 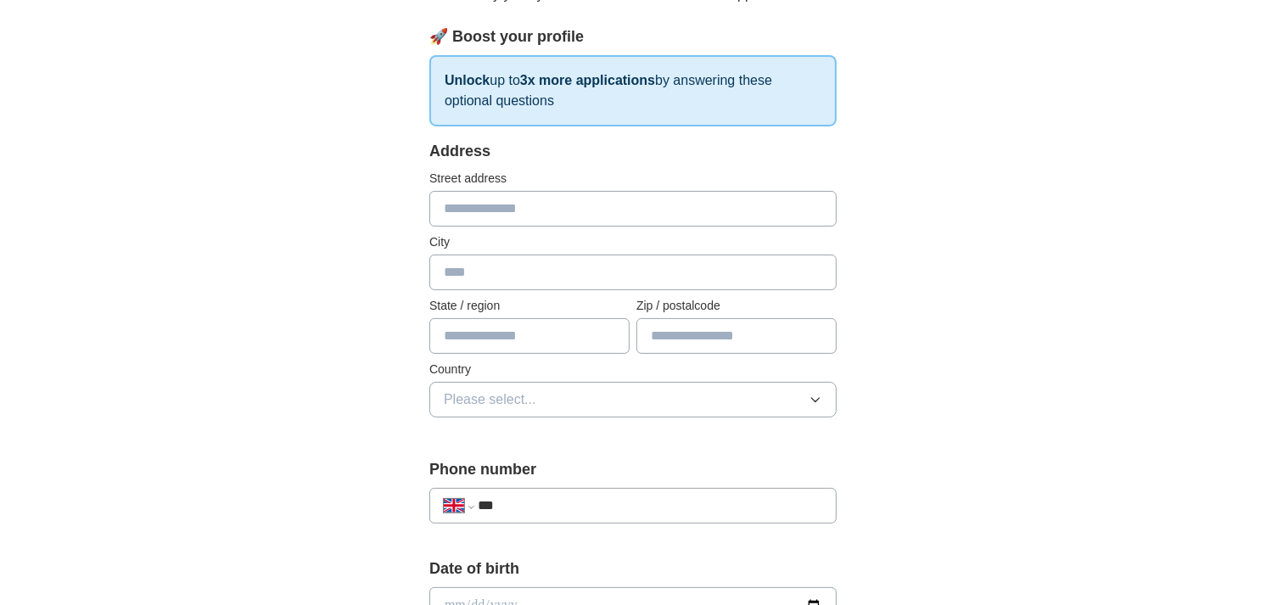 I want to click on strong: Unlock, so click(x=467, y=80).